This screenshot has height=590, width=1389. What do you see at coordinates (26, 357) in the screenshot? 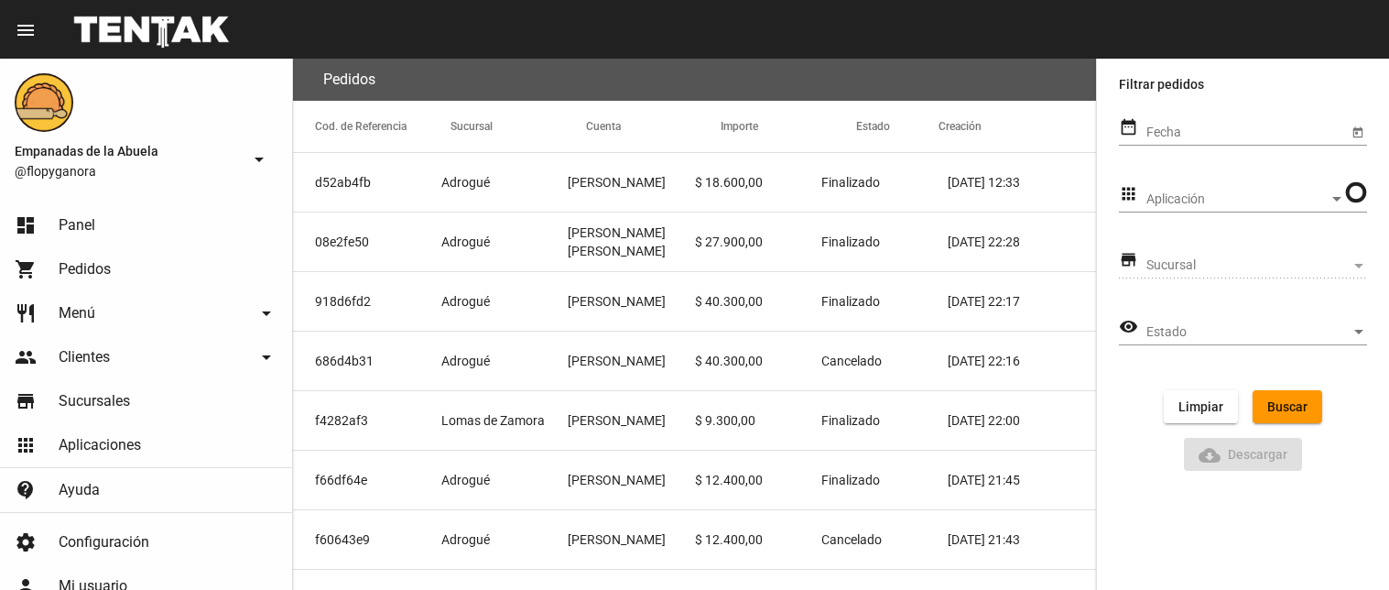
I see `mat-icon: people` at bounding box center [26, 357].